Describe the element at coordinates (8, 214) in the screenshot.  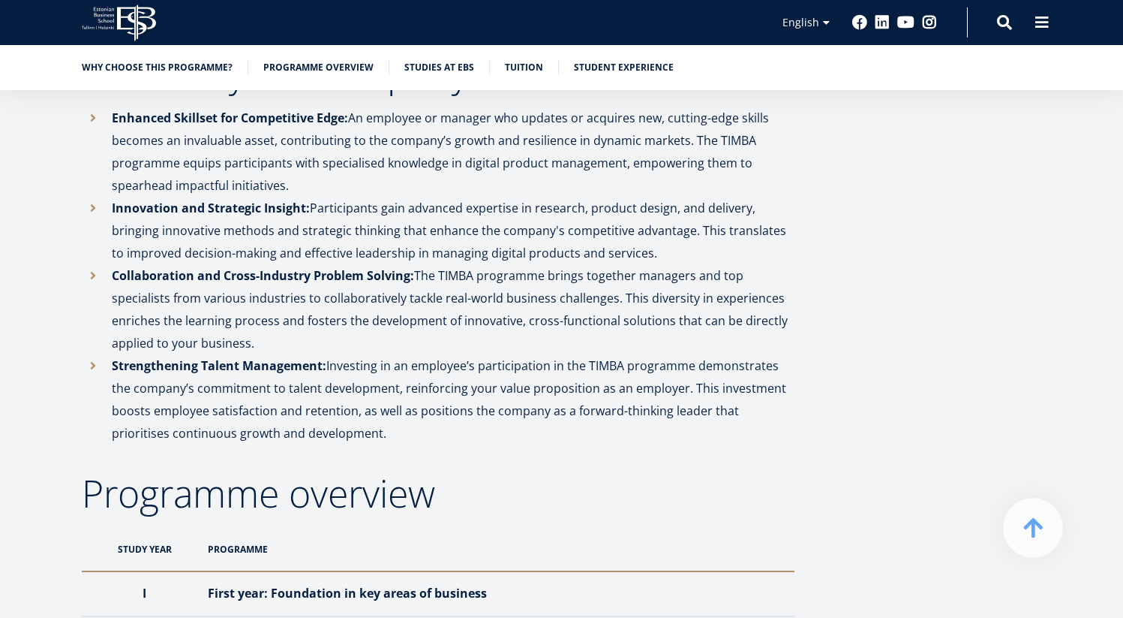
I see `input: One-year MBA (in Estonian)` at that location.